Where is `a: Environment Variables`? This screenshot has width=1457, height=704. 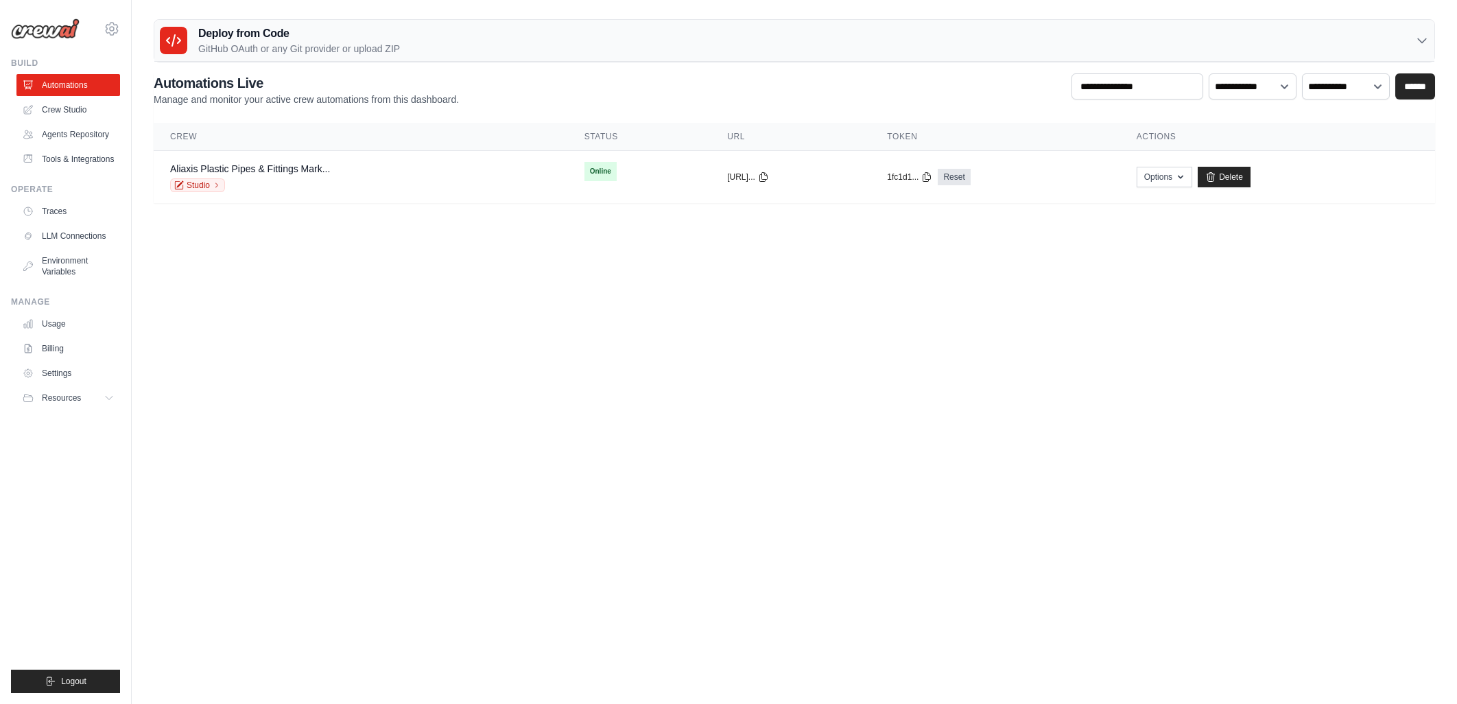
a: Environment Variables is located at coordinates (68, 266).